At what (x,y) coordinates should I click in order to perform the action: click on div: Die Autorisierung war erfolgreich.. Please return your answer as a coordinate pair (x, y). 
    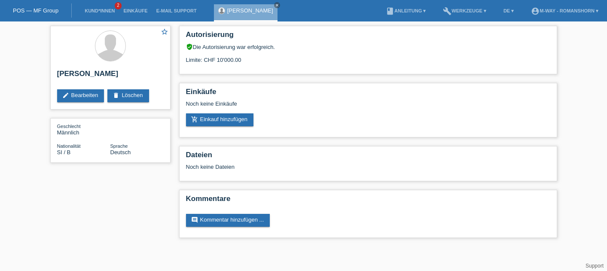
    Looking at the image, I should click on (368, 47).